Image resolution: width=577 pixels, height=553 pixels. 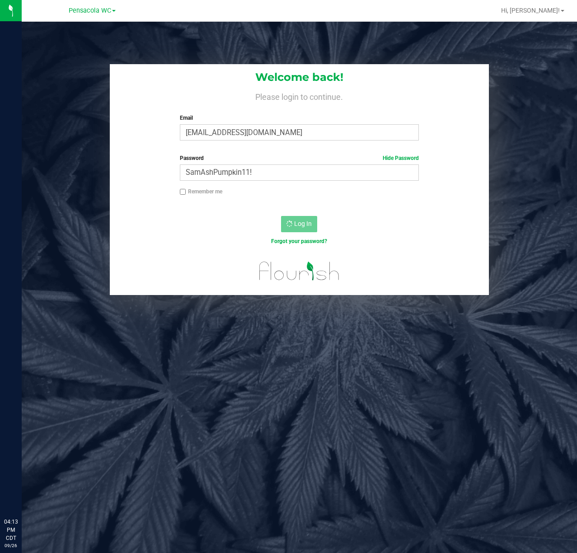 I want to click on button: Log In, so click(x=299, y=224).